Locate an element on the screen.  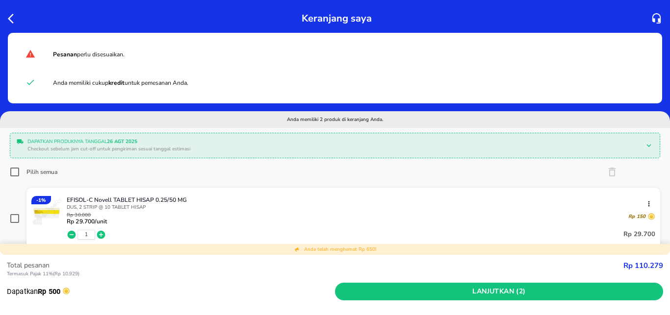
p: Dapatkan is located at coordinates (171, 292).